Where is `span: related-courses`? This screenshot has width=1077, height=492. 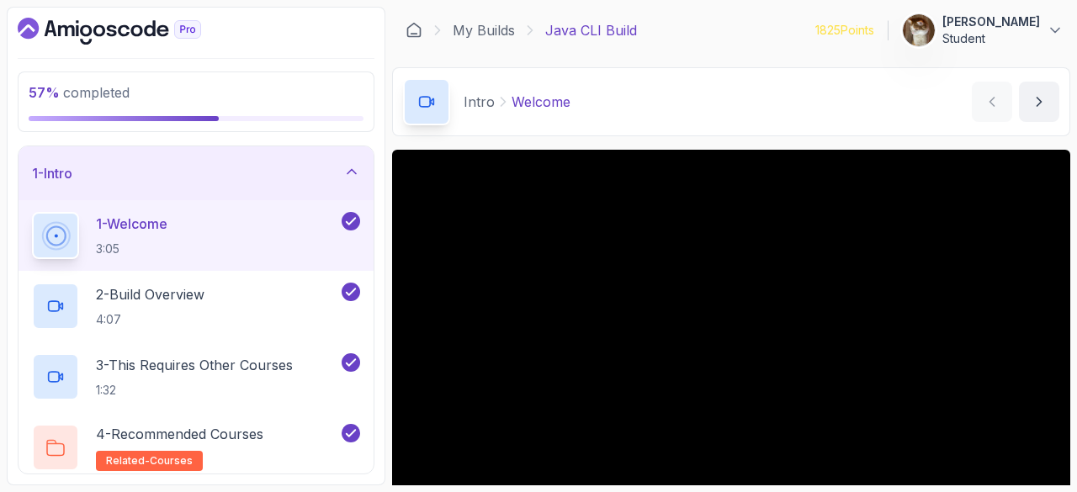
span: related-courses is located at coordinates (149, 461).